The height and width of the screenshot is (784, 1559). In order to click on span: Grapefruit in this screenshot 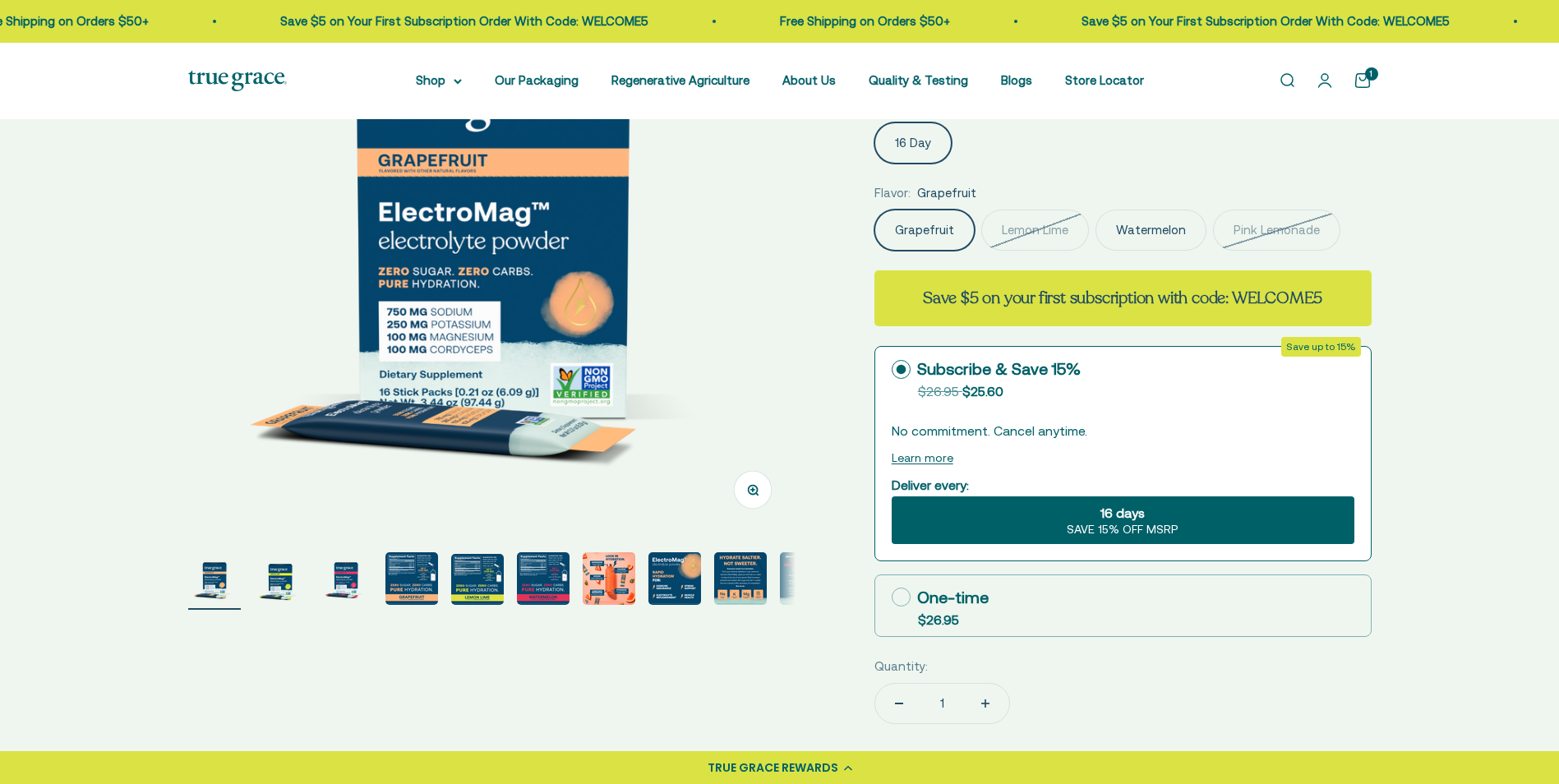, I will do `click(947, 193)`.